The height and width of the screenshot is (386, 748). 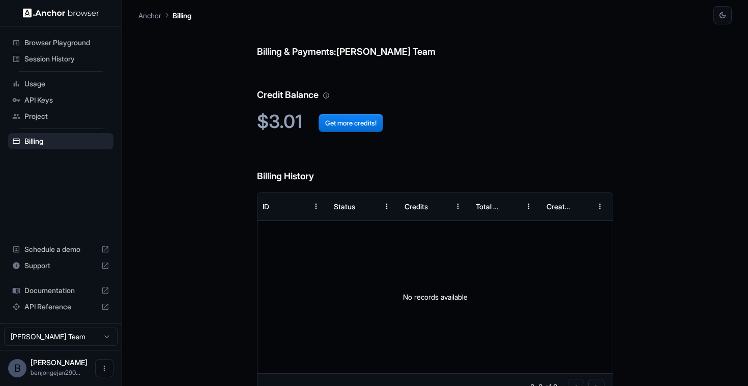 I want to click on div: Usage, so click(x=61, y=84).